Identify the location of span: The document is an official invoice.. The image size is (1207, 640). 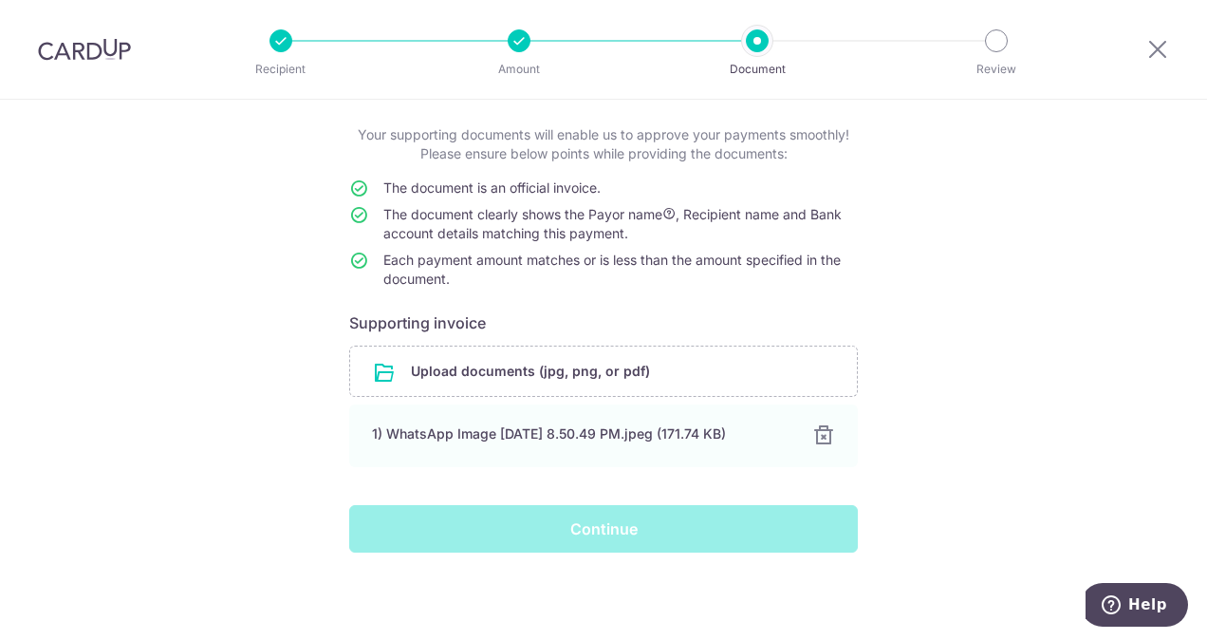
(492, 187).